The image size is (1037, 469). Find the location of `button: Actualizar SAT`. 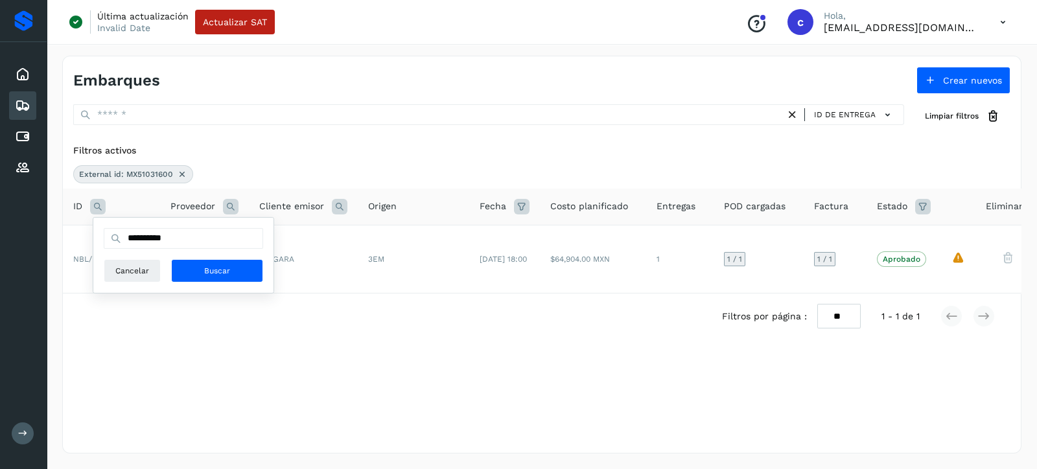

button: Actualizar SAT is located at coordinates (235, 22).